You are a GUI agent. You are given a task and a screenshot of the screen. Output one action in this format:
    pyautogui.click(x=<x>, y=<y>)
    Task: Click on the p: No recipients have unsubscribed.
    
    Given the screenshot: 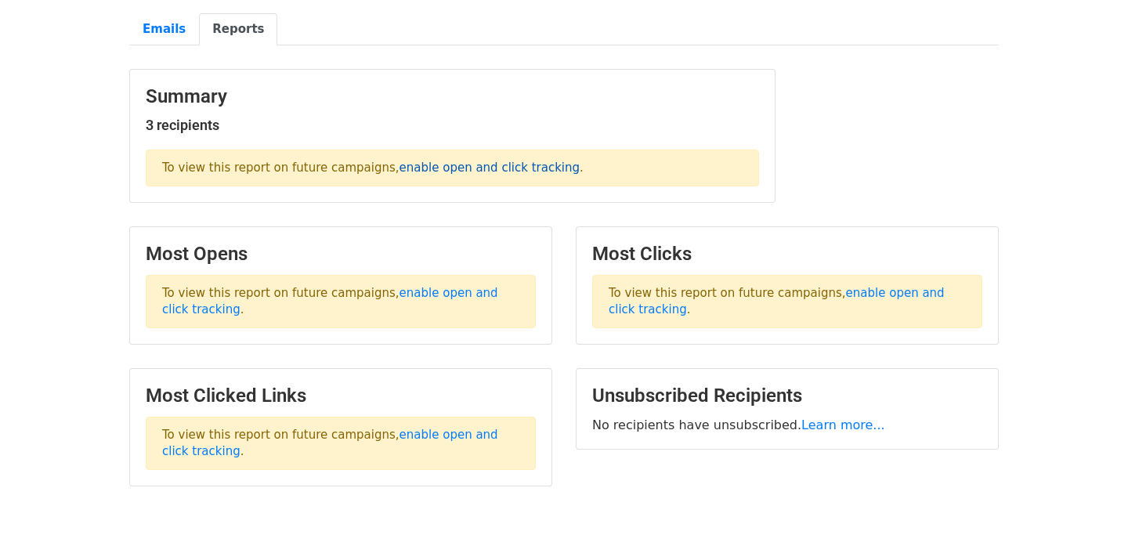 What is the action you would take?
    pyautogui.click(x=787, y=424)
    